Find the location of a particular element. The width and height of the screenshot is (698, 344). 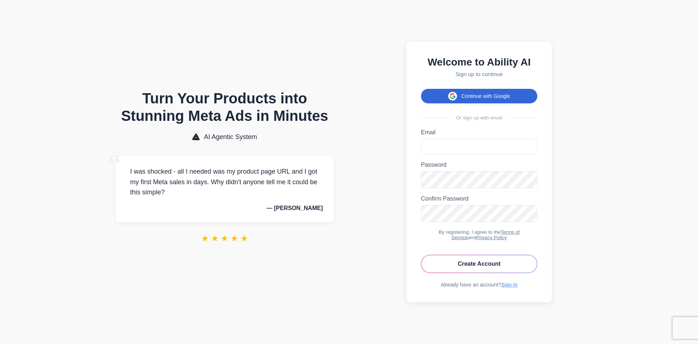

label: Confirm Password is located at coordinates (479, 199).